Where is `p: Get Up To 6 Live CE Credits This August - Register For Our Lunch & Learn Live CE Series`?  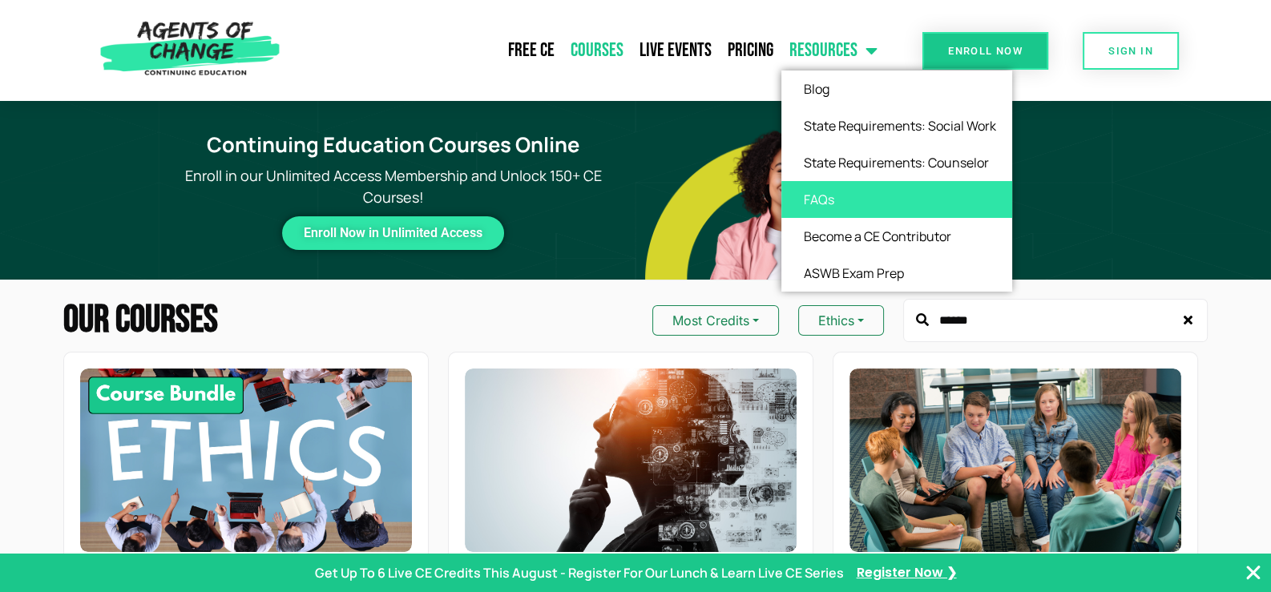 p: Get Up To 6 Live CE Credits This August - Register For Our Lunch & Learn Live CE Series is located at coordinates (579, 573).